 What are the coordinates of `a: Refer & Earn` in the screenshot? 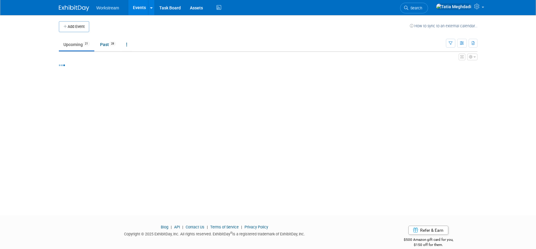 It's located at (428, 231).